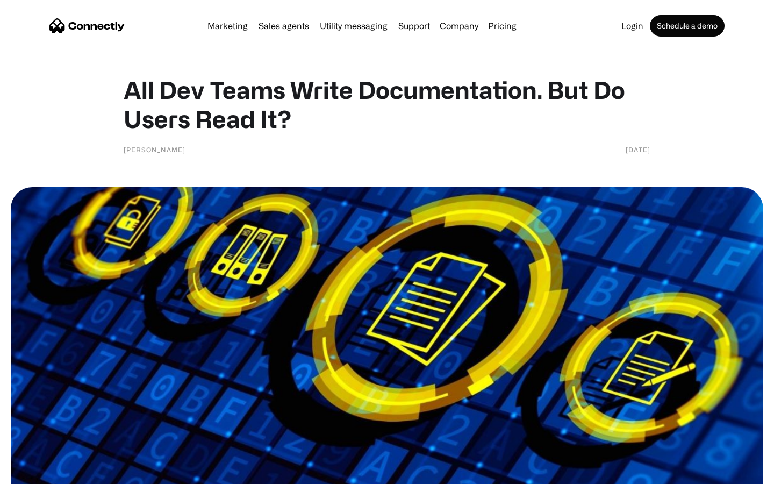  I want to click on div: Company, so click(459, 26).